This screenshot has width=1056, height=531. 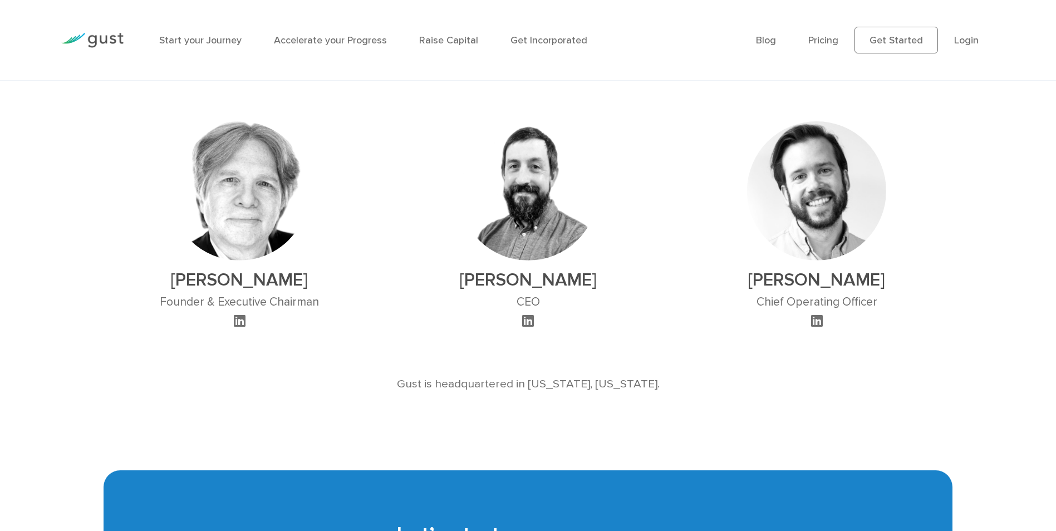 What do you see at coordinates (528, 191) in the screenshot?
I see `img: Peter Swan` at bounding box center [528, 191].